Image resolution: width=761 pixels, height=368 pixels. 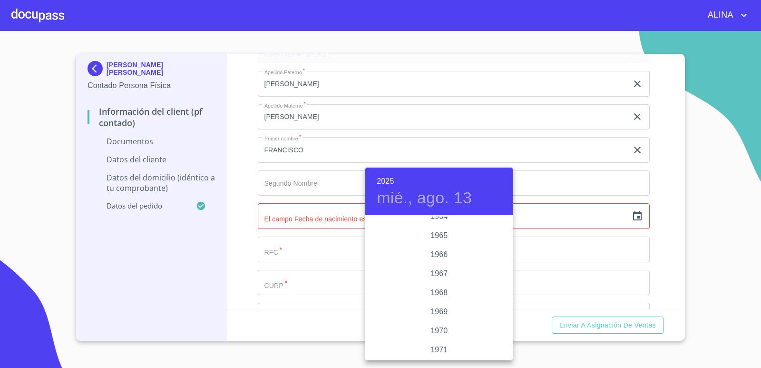 What do you see at coordinates (424, 198) in the screenshot?
I see `button: mié., ago. 13` at bounding box center [424, 198].